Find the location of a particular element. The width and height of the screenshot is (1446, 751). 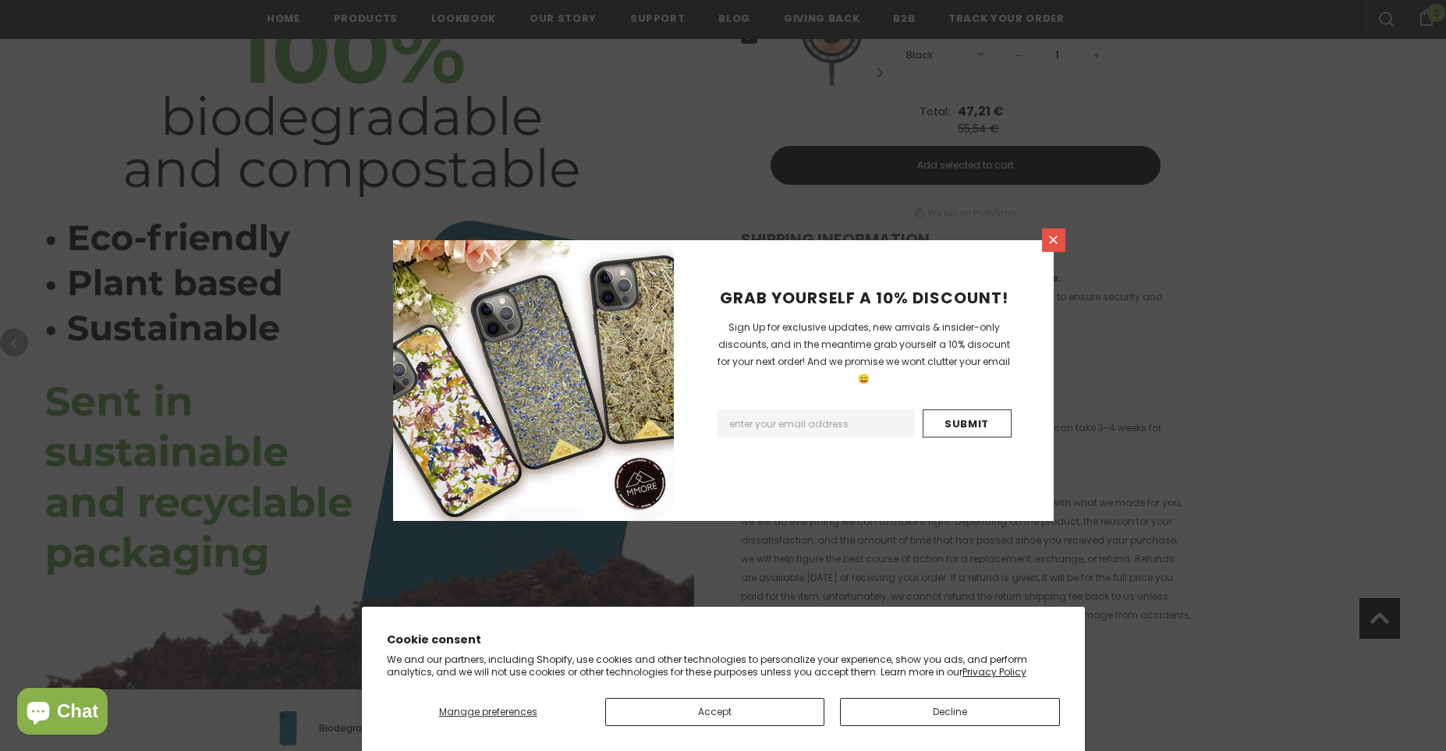

p: We and our partners, including Shopify, use cookies and other technologies to personalize your ex... is located at coordinates (723, 665).